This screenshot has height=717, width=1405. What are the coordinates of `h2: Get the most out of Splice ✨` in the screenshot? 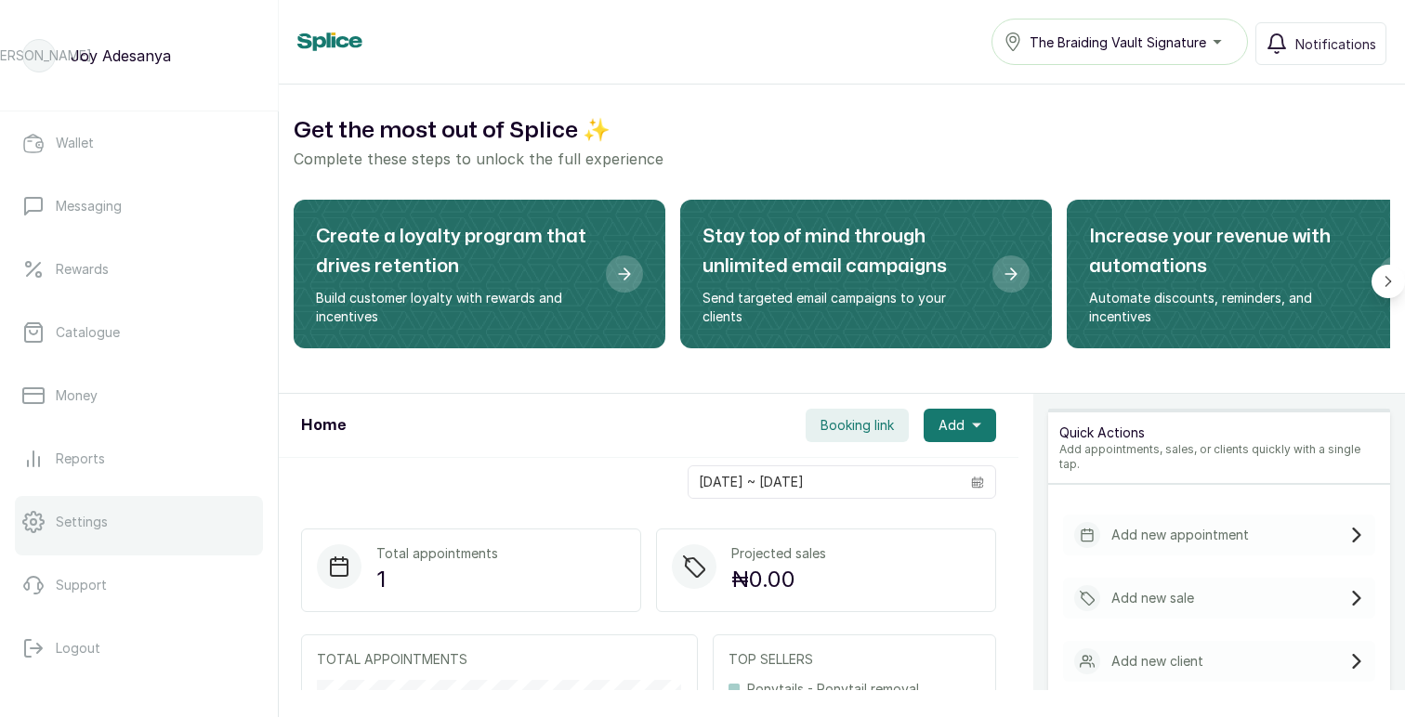 It's located at (842, 131).